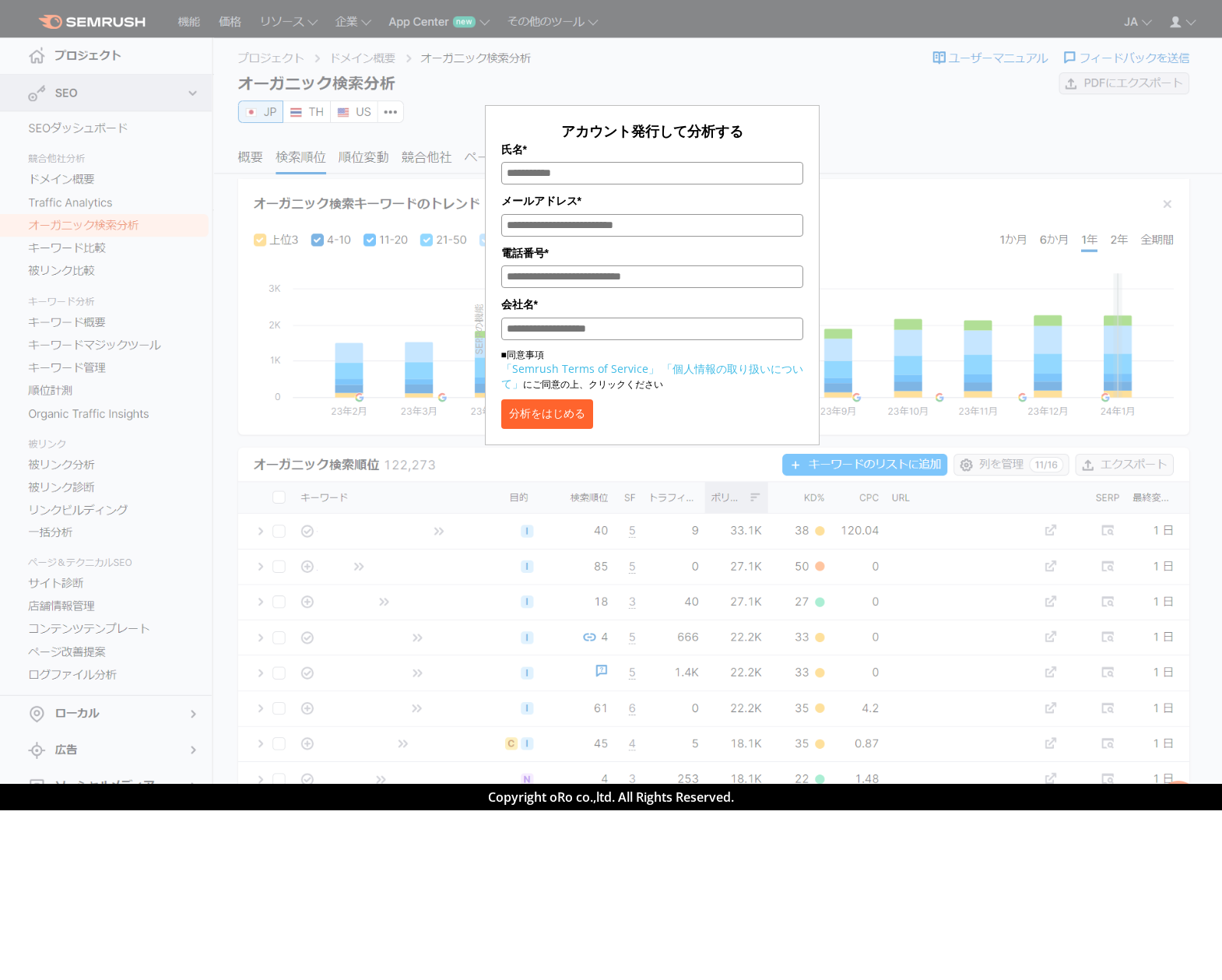 This screenshot has height=980, width=1222. Describe the element at coordinates (652, 131) in the screenshot. I see `span: アカウント発行して分析する` at that location.